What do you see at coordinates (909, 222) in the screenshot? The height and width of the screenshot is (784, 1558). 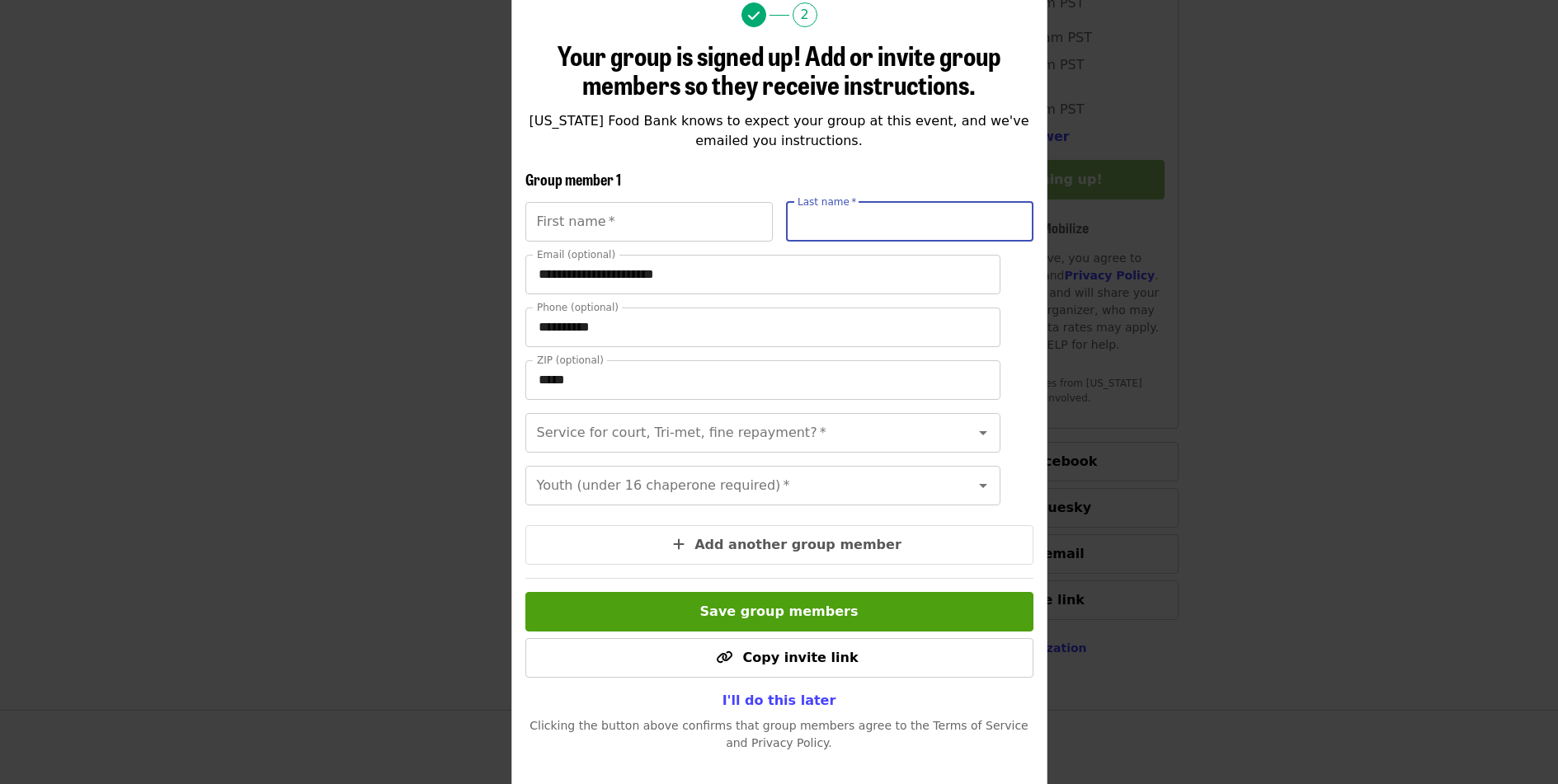 I see `input: Last name` at bounding box center [909, 222].